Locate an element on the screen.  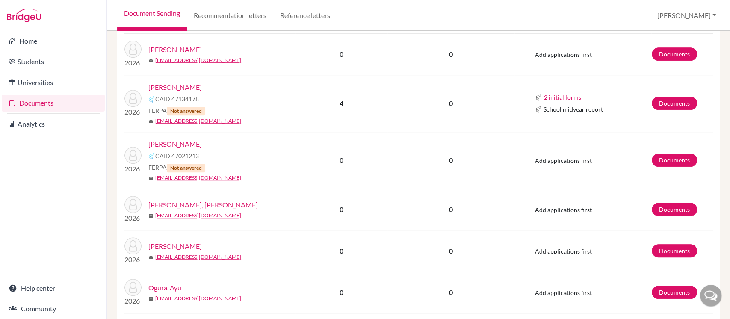
img: Liu, Yudong is located at coordinates (133, 246).